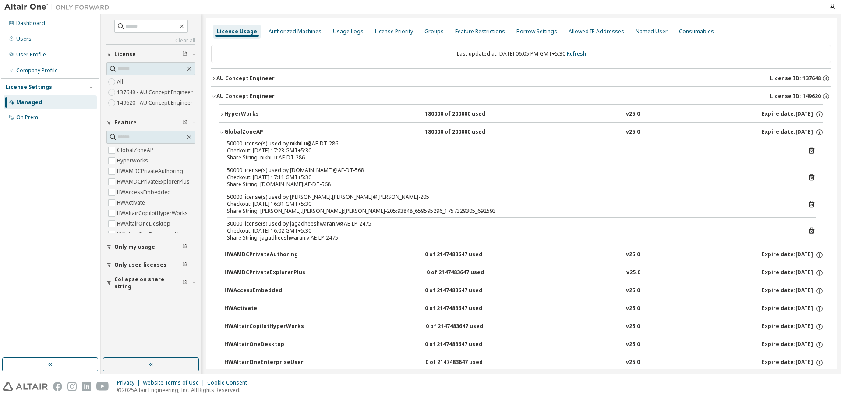 This screenshot has height=399, width=841. What do you see at coordinates (27, 117) in the screenshot?
I see `div: On Prem` at bounding box center [27, 117].